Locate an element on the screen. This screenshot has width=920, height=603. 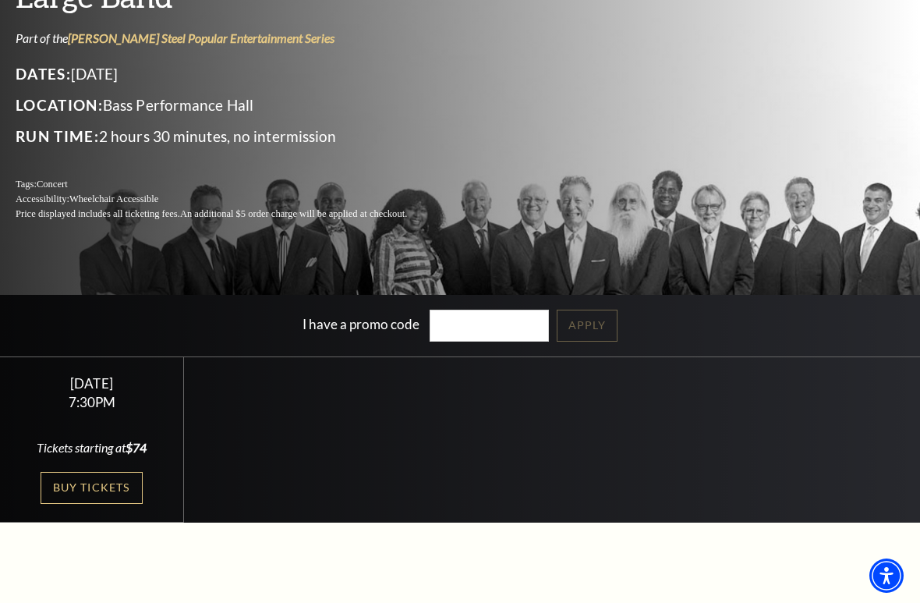
span: Location: is located at coordinates (59, 104).